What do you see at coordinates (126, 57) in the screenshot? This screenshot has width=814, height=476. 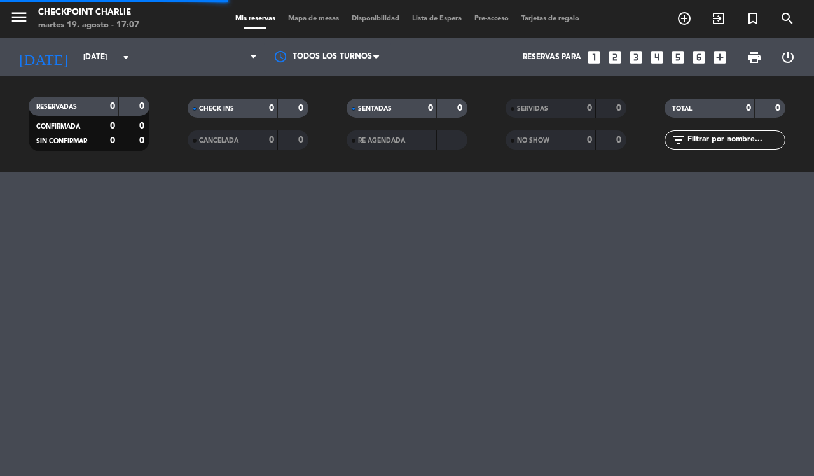 I see `i: arrow_drop_down` at bounding box center [126, 57].